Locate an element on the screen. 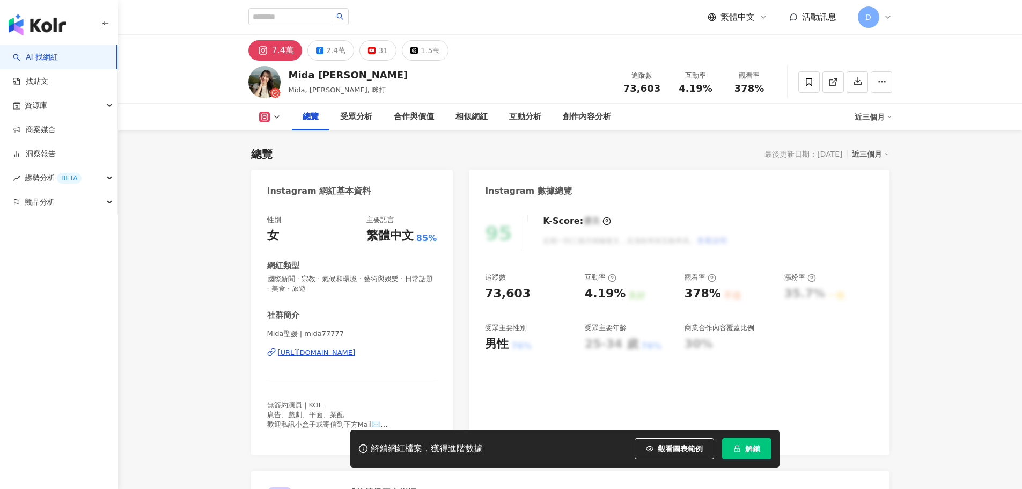 The height and width of the screenshot is (489, 1022). div: 1.5萬 is located at coordinates (430, 50).